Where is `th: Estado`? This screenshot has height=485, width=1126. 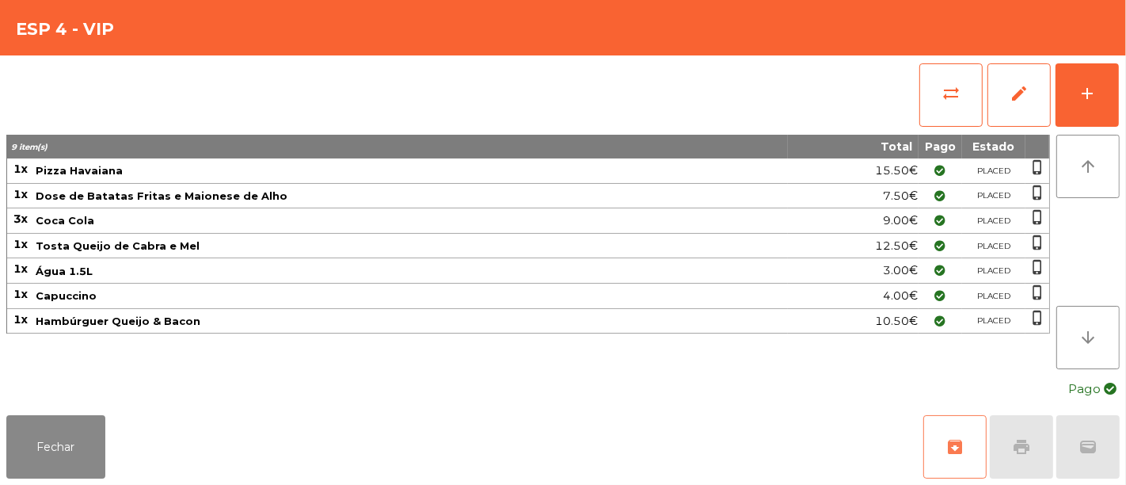 th: Estado is located at coordinates (994, 146).